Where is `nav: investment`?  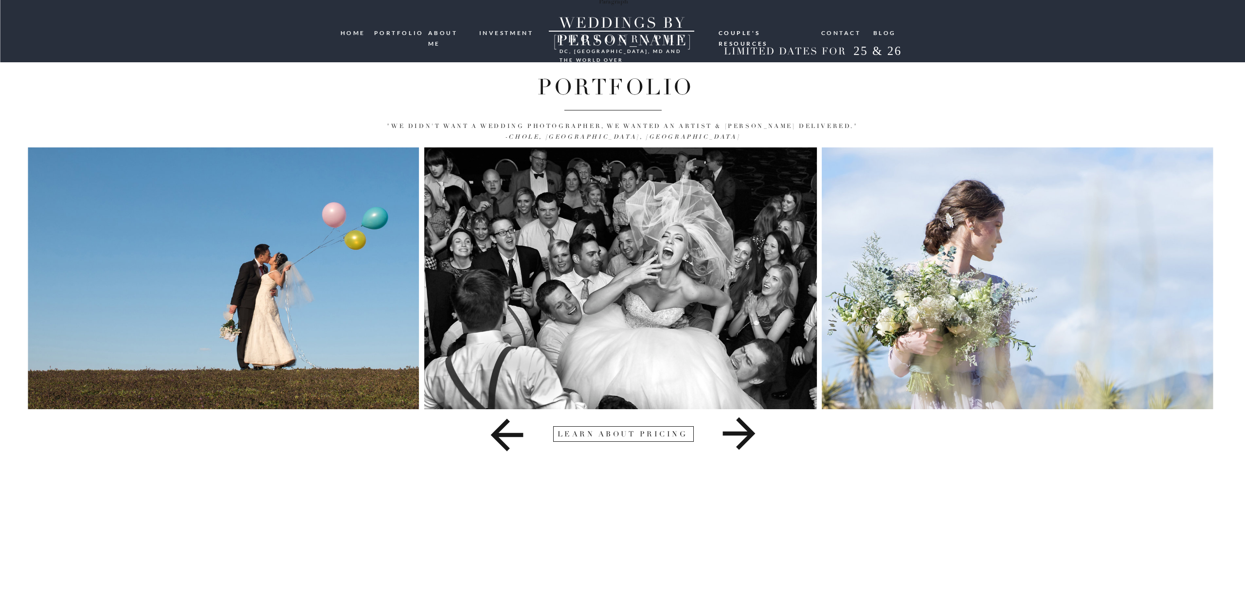 nav: investment is located at coordinates (507, 32).